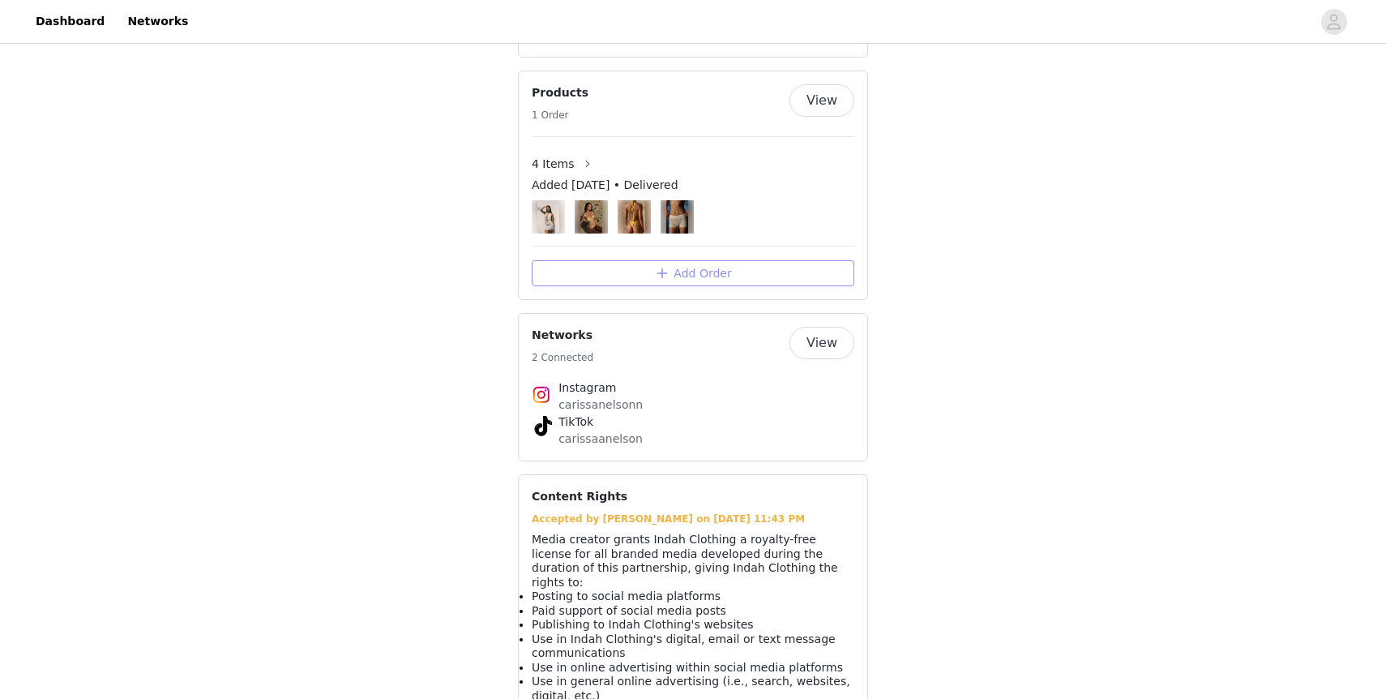 The width and height of the screenshot is (1386, 699). Describe the element at coordinates (693, 388) in the screenshot. I see `h4: Instagram` at that location.